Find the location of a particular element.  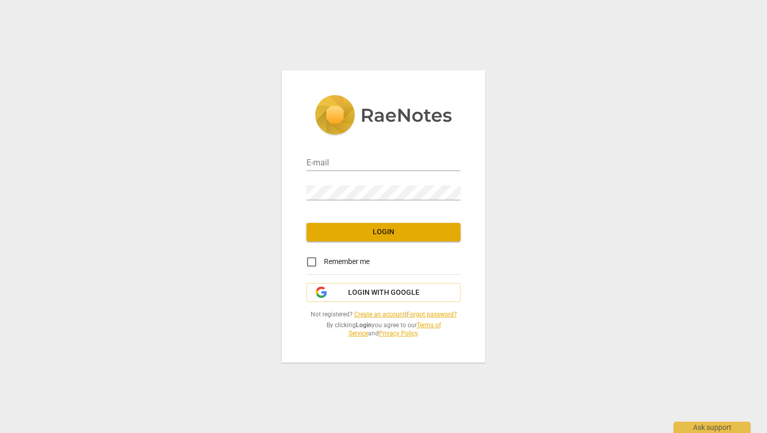

button: Login with Google is located at coordinates (383, 293).